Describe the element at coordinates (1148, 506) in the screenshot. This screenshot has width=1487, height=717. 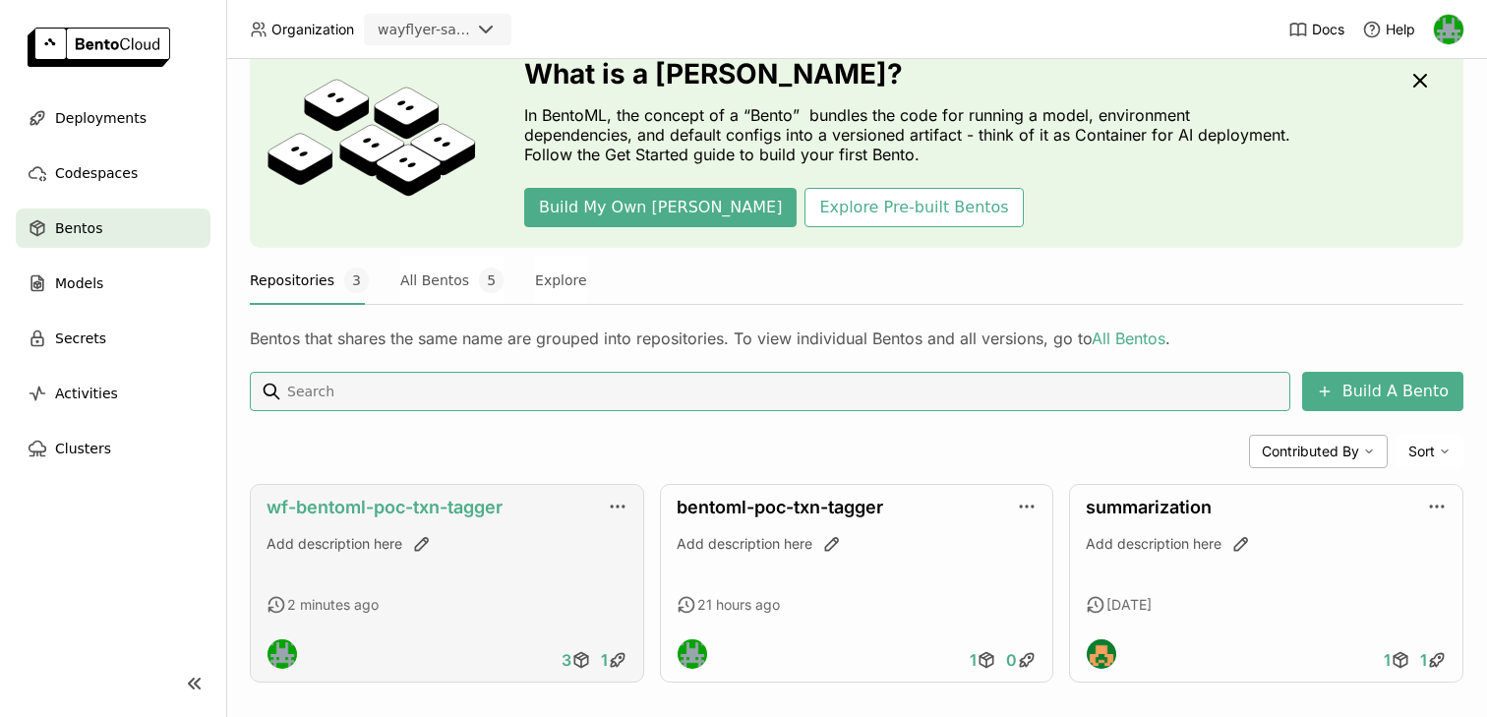
I see `a: summarization` at that location.